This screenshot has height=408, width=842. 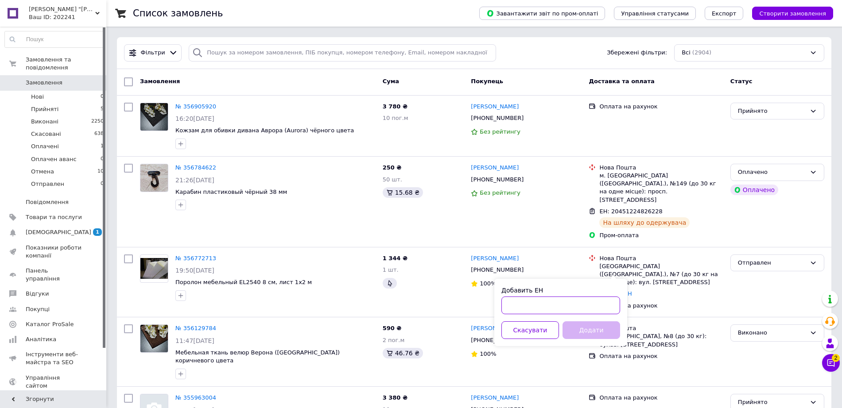 What do you see at coordinates (392, 328) in the screenshot?
I see `span: 590 ₴` at bounding box center [392, 328].